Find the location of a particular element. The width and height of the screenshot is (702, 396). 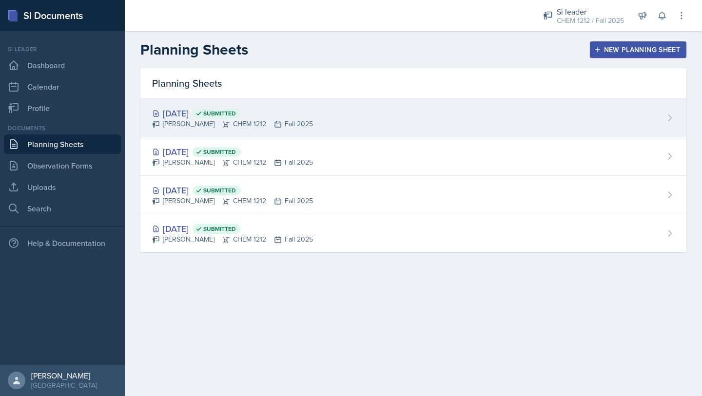

a: Planning Sheets is located at coordinates (62, 144).